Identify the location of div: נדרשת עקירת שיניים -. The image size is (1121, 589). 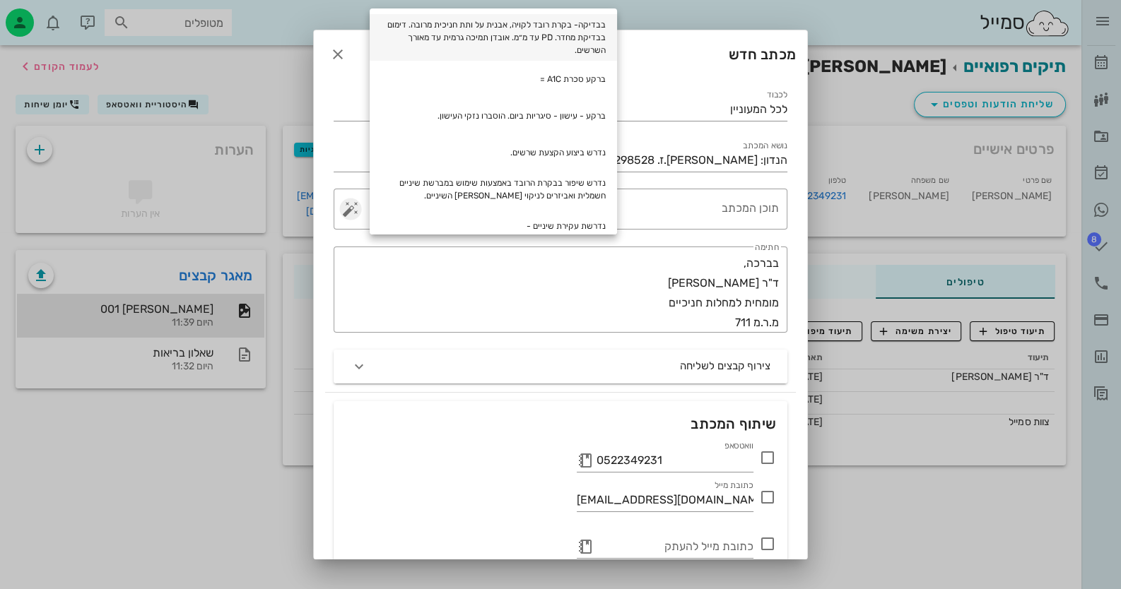
(493, 226).